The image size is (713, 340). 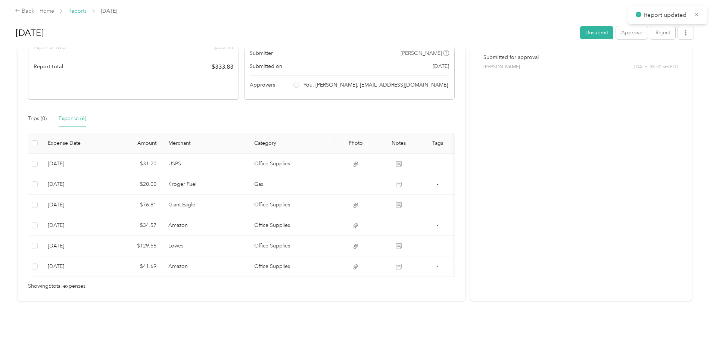 I want to click on td: 8-19-2025, so click(x=74, y=164).